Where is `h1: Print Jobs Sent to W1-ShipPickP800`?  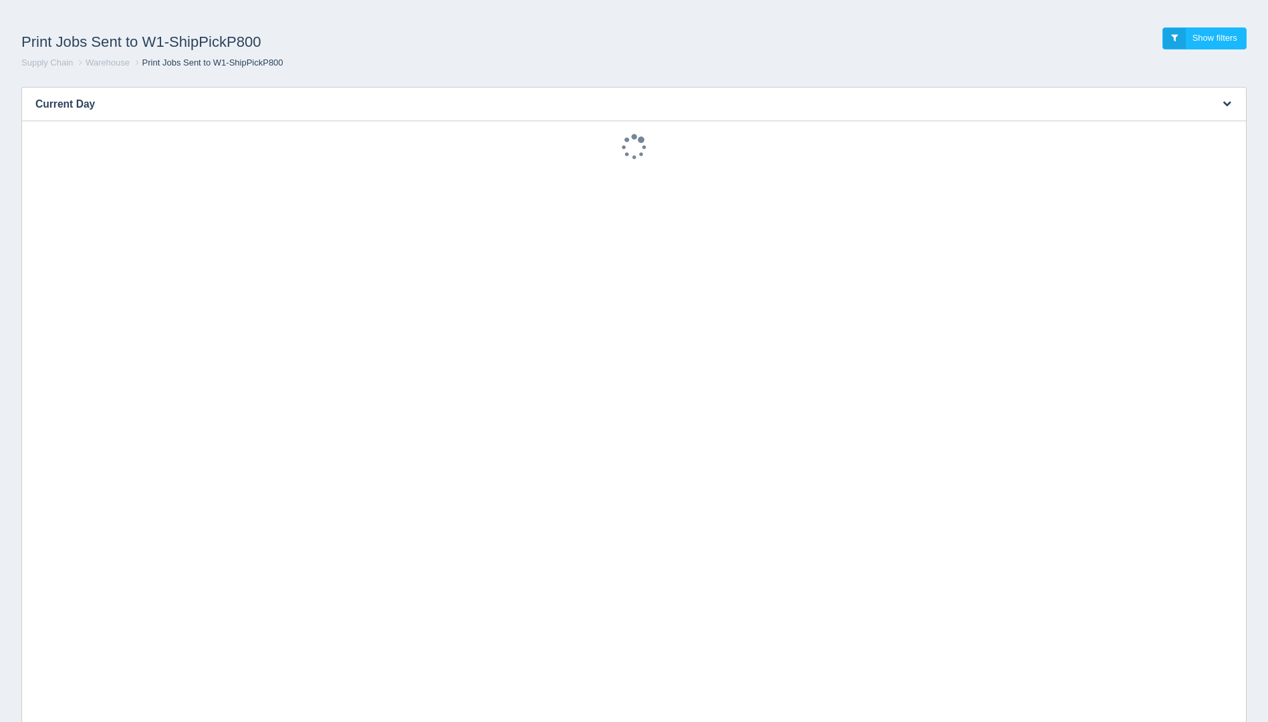
h1: Print Jobs Sent to W1-ShipPickP800 is located at coordinates (327, 42).